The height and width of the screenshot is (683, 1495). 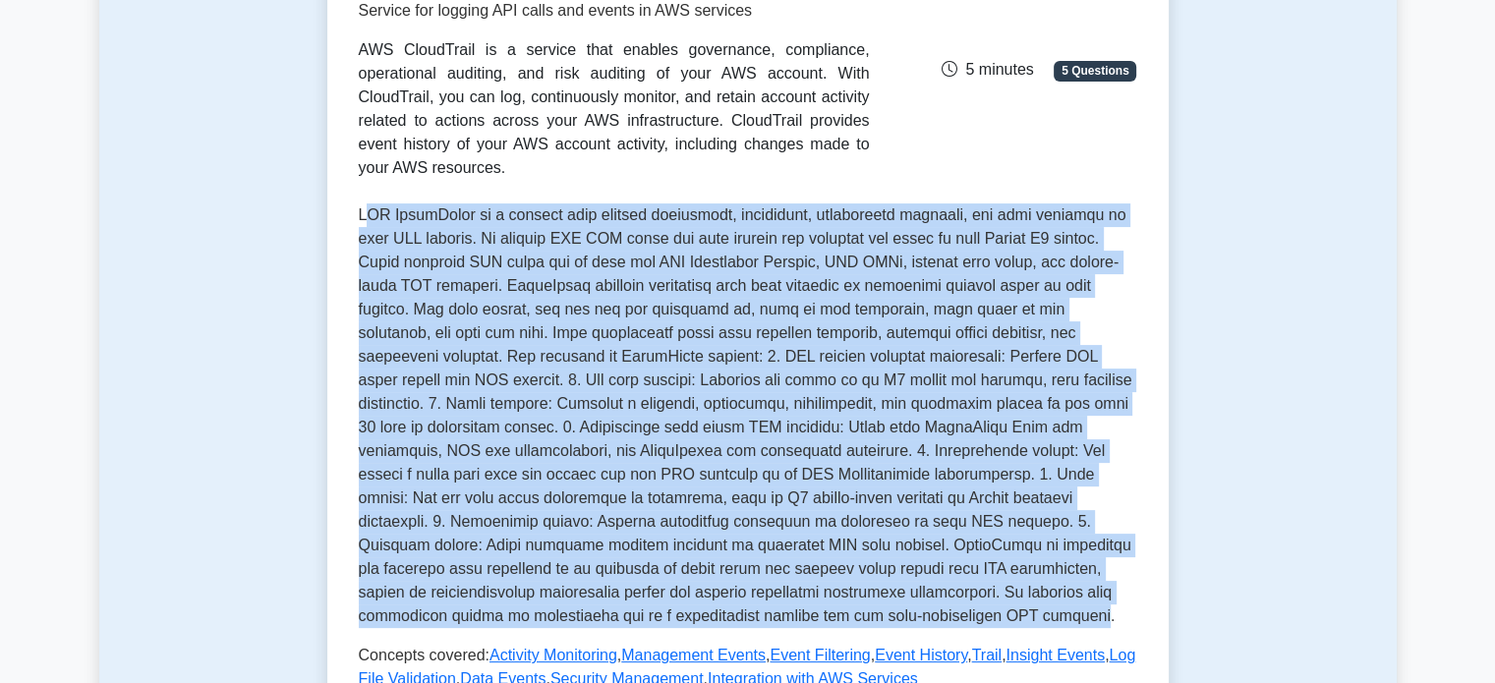 What do you see at coordinates (614, 109) in the screenshot?
I see `div: AWS CloudTrail is a service that enables governance, compliance, operational auditing, and risk a...` at bounding box center [614, 109].